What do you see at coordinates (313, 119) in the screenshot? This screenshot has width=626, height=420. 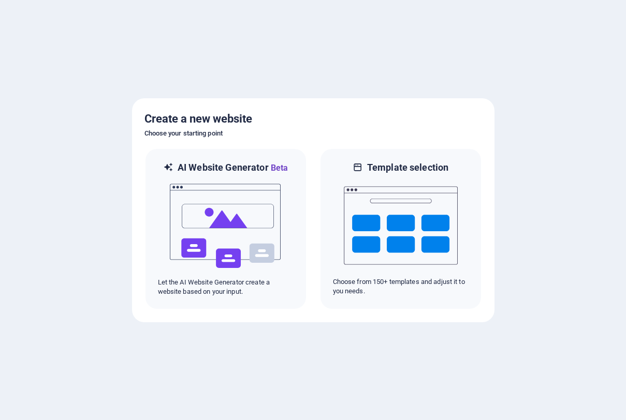 I see `h5: Create a new website` at bounding box center [313, 119].